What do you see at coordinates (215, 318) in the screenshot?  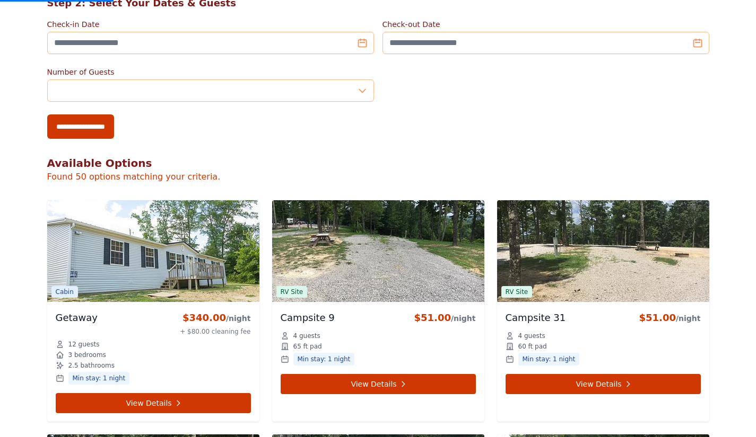 I see `div: $340.00` at bounding box center [215, 318].